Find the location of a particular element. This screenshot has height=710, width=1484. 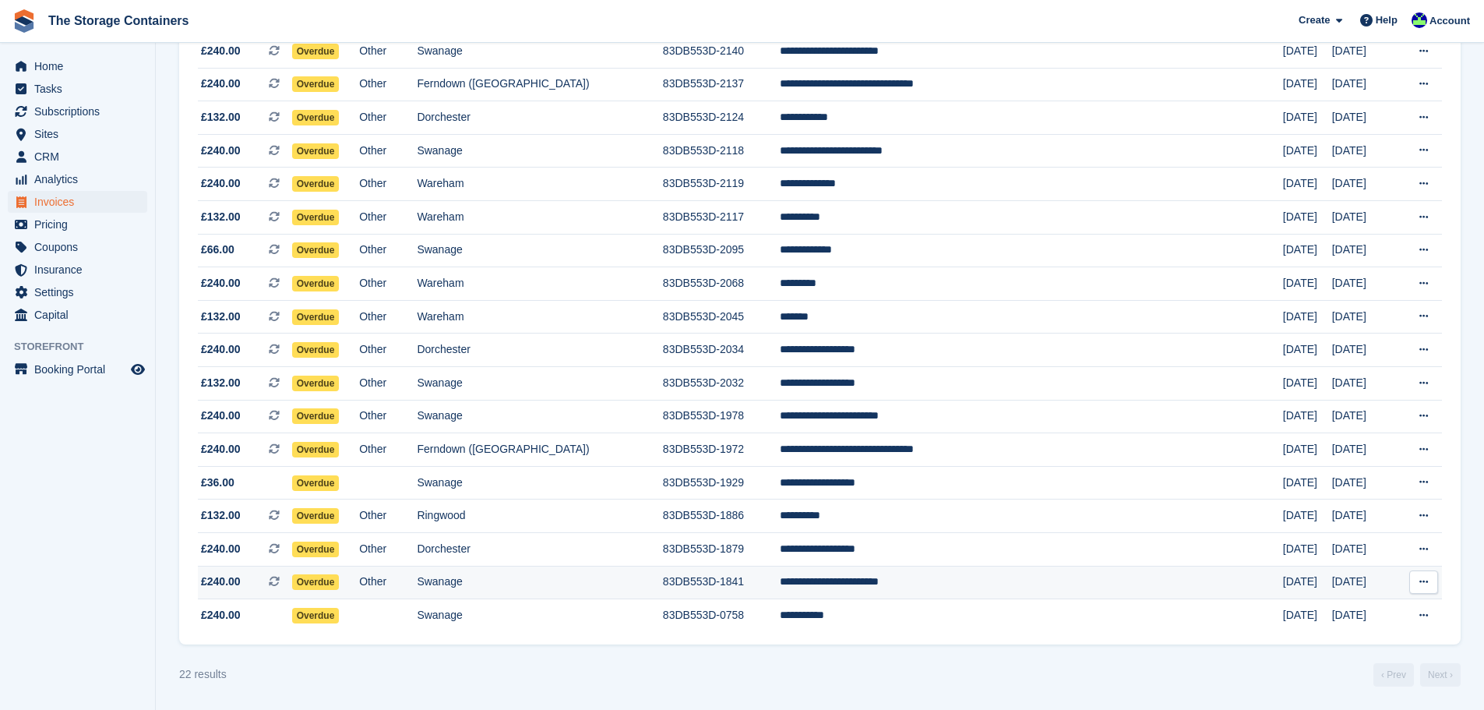

span: Storefront is located at coordinates (84, 347).